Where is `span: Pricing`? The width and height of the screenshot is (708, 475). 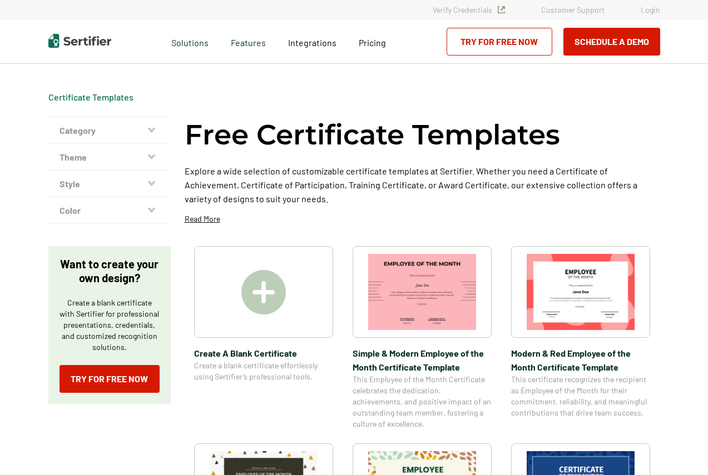
span: Pricing is located at coordinates (372, 42).